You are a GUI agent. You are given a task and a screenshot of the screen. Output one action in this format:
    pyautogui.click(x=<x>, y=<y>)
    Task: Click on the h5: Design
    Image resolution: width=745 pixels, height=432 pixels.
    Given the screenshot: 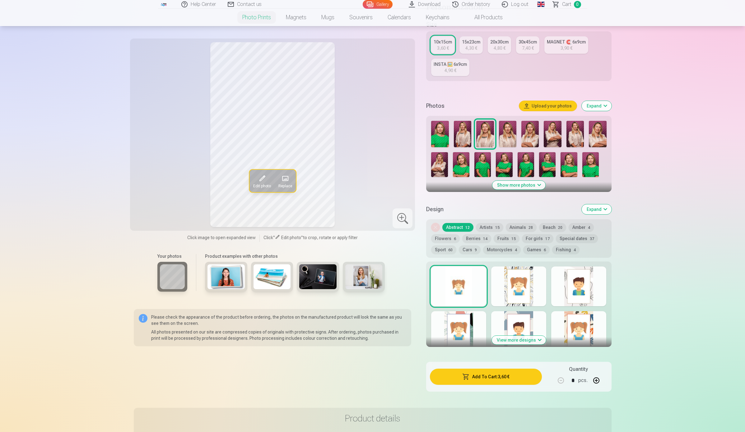 What is the action you would take?
    pyautogui.click(x=501, y=210)
    